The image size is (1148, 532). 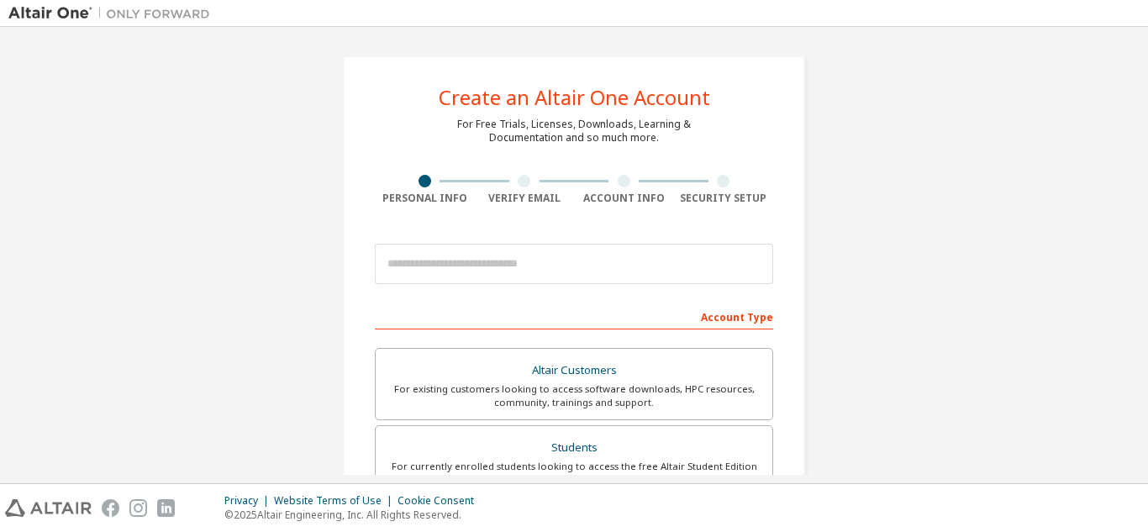 I want to click on div: Website Terms of Use, so click(x=335, y=501).